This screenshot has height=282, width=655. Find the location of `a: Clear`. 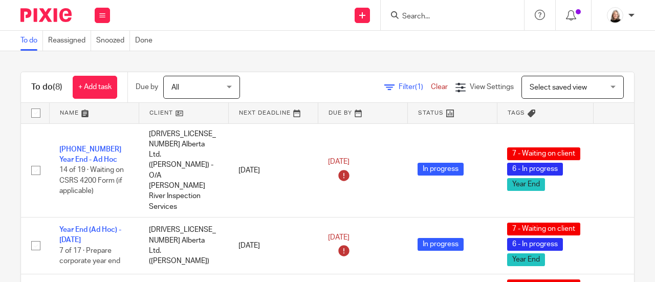

a: Clear is located at coordinates (439, 87).